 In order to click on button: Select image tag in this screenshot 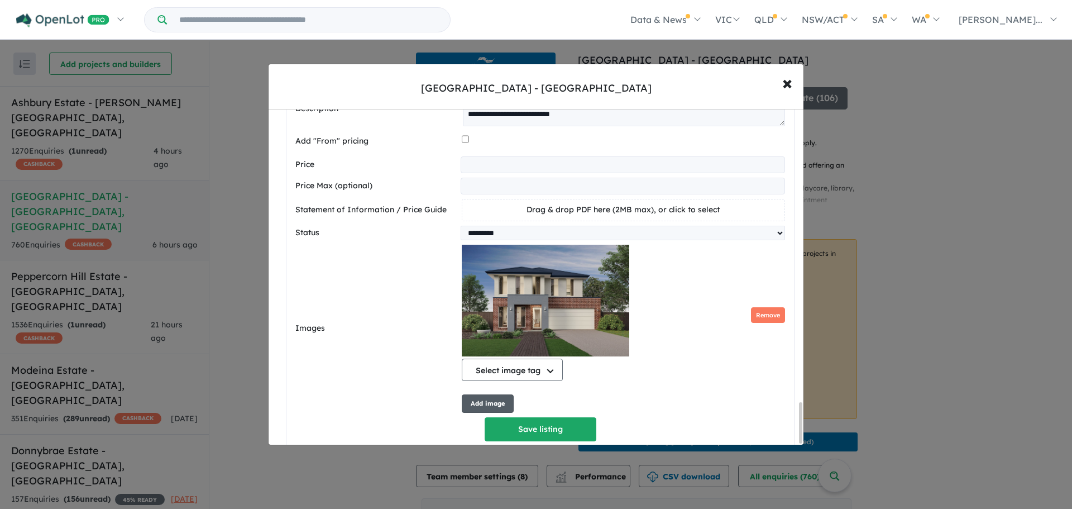, I will do `click(512, 370)`.